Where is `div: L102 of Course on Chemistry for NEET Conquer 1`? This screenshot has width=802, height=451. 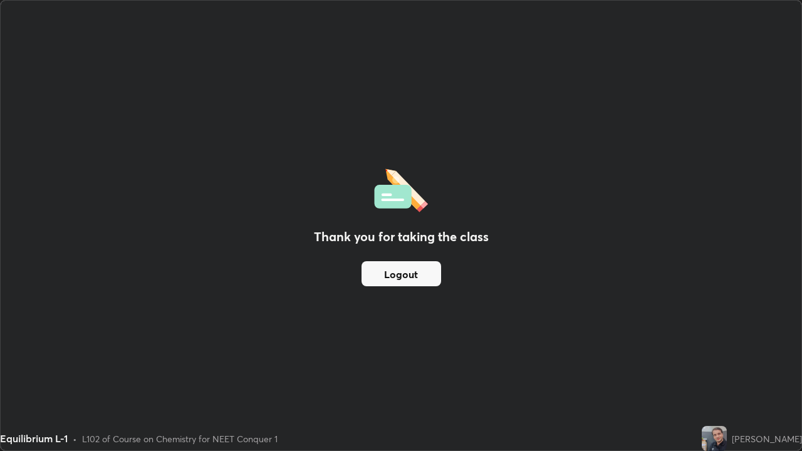 div: L102 of Course on Chemistry for NEET Conquer 1 is located at coordinates (180, 438).